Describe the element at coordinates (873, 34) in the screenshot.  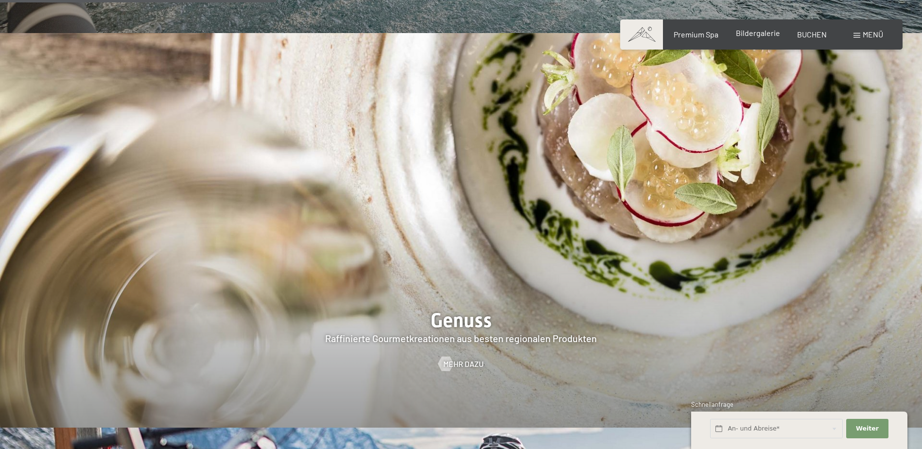
I see `span: Menü` at that location.